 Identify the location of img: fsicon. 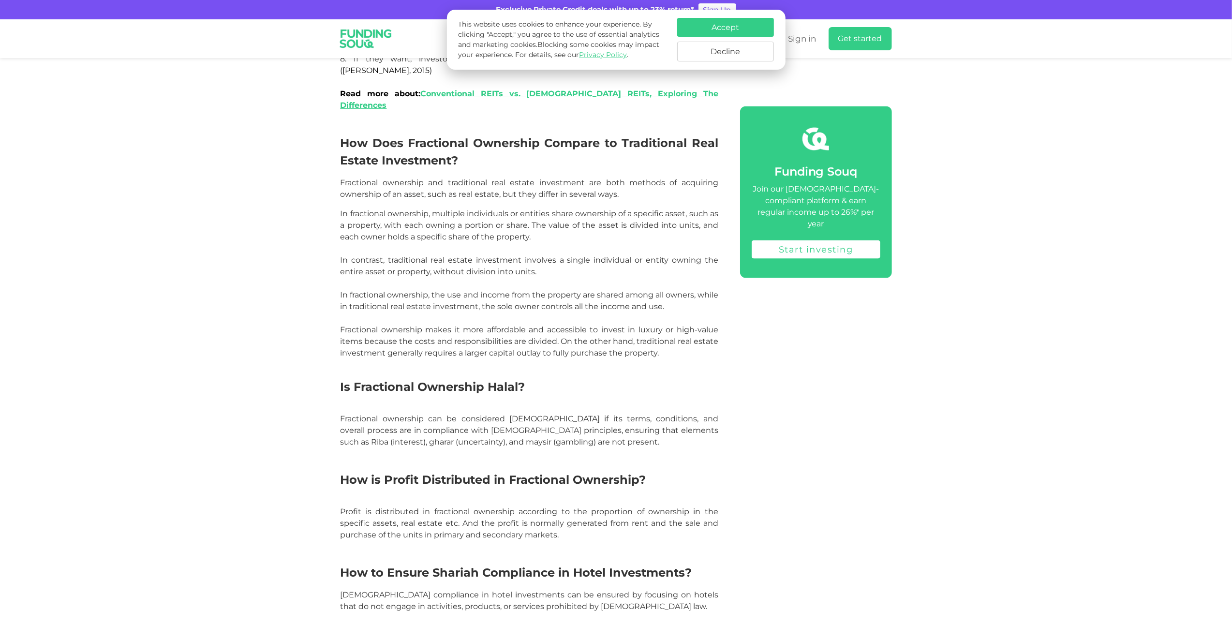
(815, 139).